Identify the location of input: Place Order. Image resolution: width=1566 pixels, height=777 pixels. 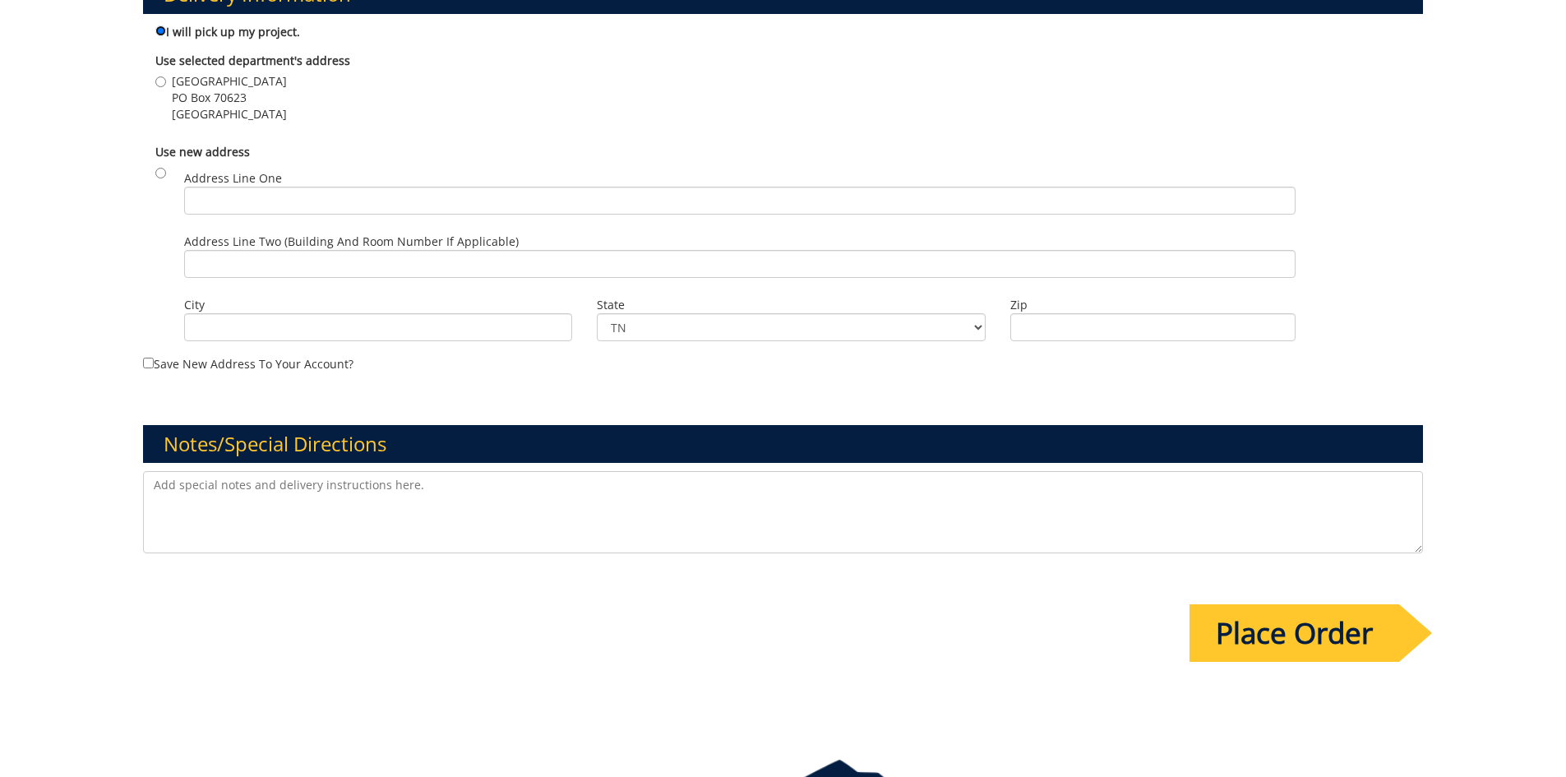
(1294, 633).